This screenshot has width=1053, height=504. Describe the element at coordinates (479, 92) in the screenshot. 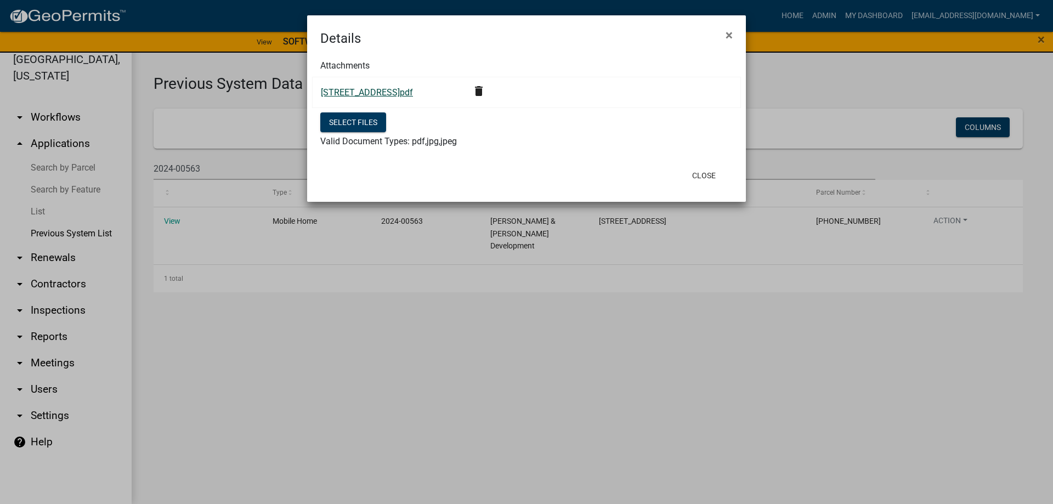

I see `button: delete` at that location.